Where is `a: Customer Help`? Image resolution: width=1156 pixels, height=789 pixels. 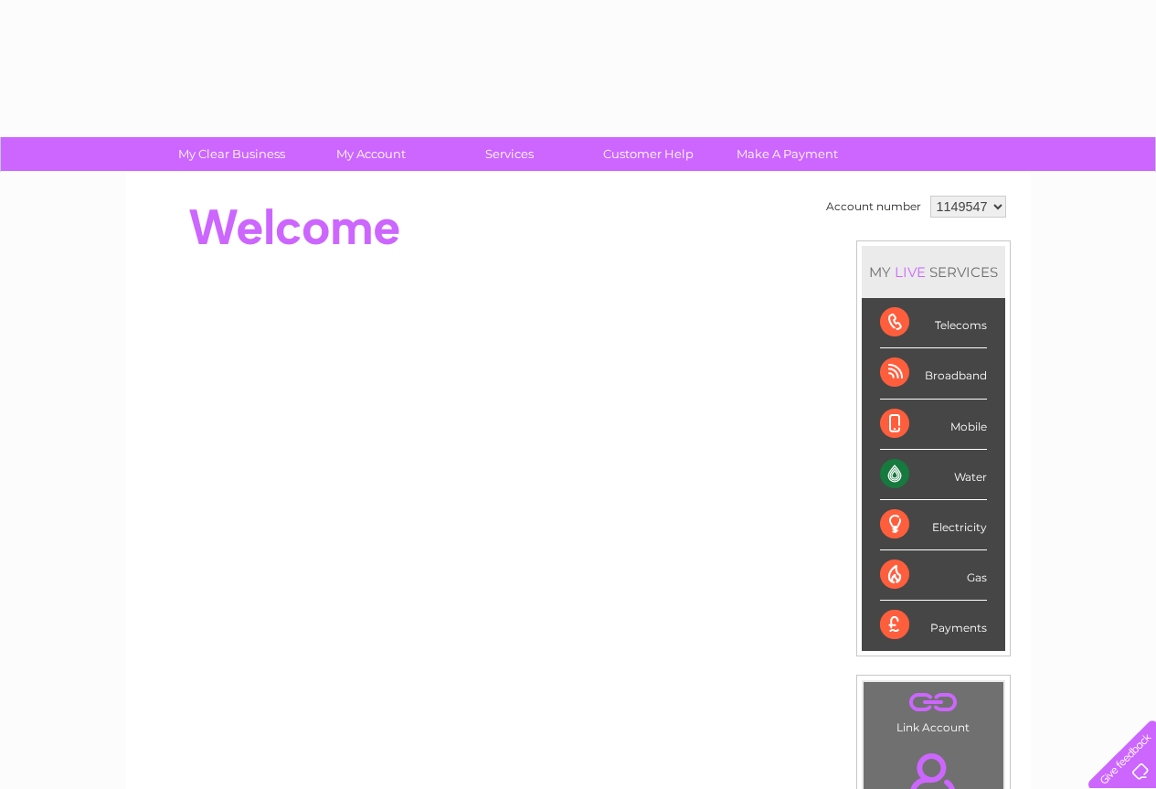
a: Customer Help is located at coordinates (648, 154).